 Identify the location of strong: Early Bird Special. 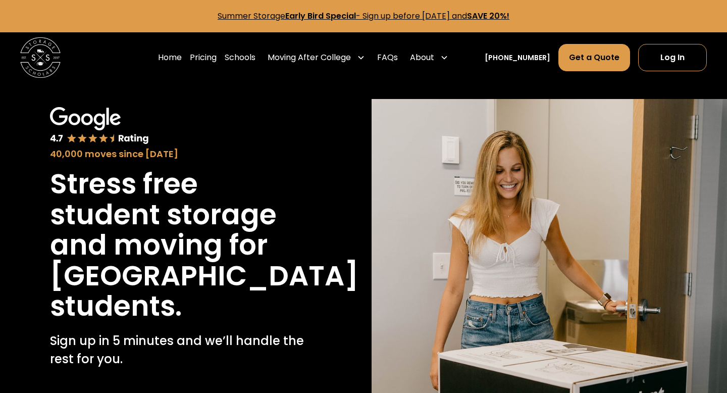
(321, 16).